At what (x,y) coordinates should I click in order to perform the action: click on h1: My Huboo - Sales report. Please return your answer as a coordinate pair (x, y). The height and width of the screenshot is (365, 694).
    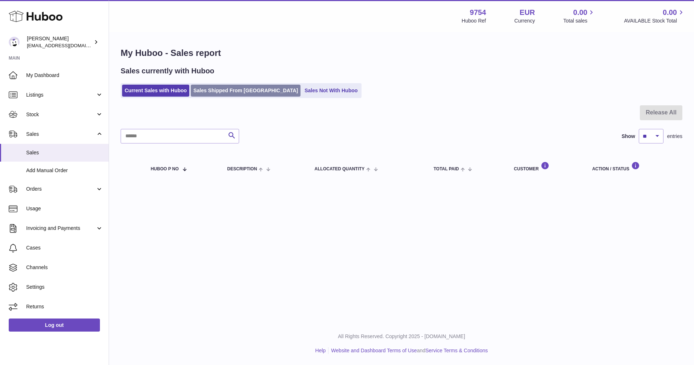
    Looking at the image, I should click on (402, 53).